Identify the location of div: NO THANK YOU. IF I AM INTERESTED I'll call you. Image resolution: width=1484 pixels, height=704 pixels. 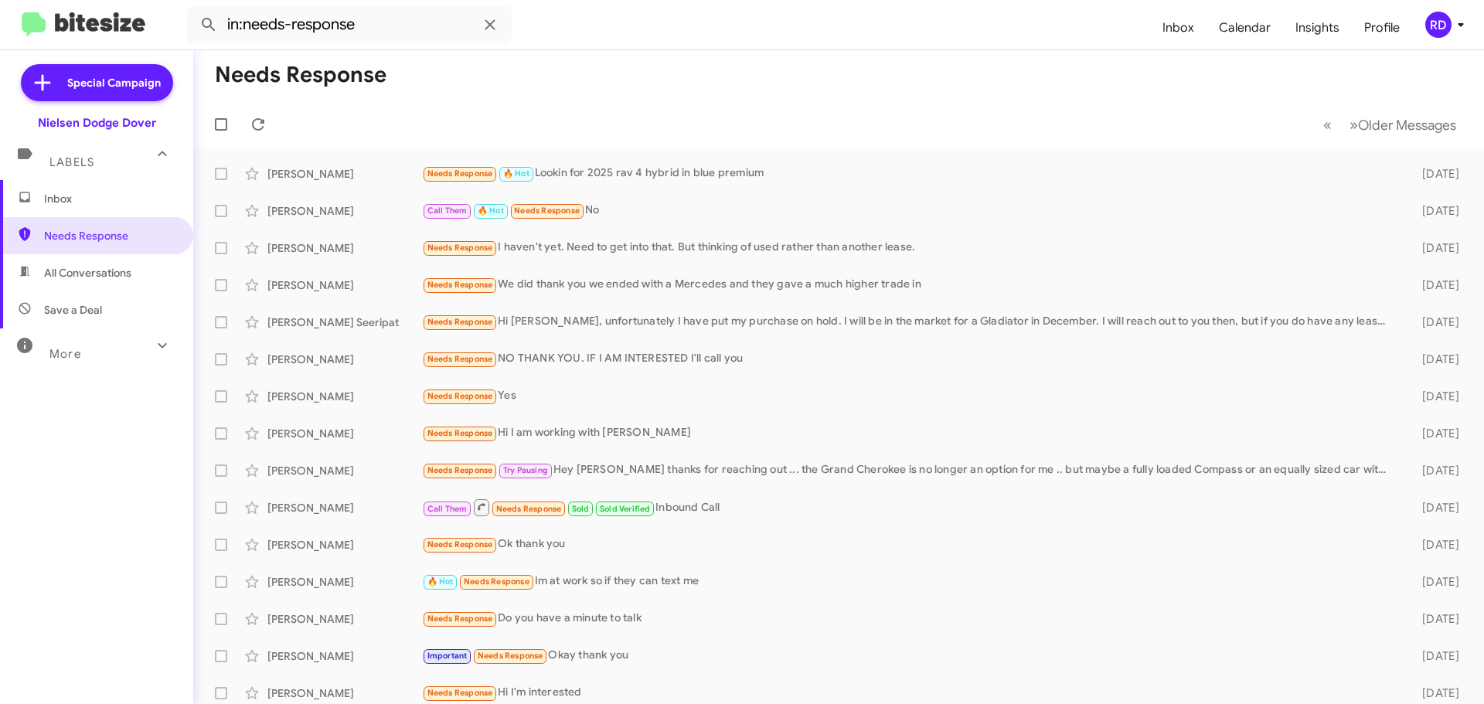
(910, 359).